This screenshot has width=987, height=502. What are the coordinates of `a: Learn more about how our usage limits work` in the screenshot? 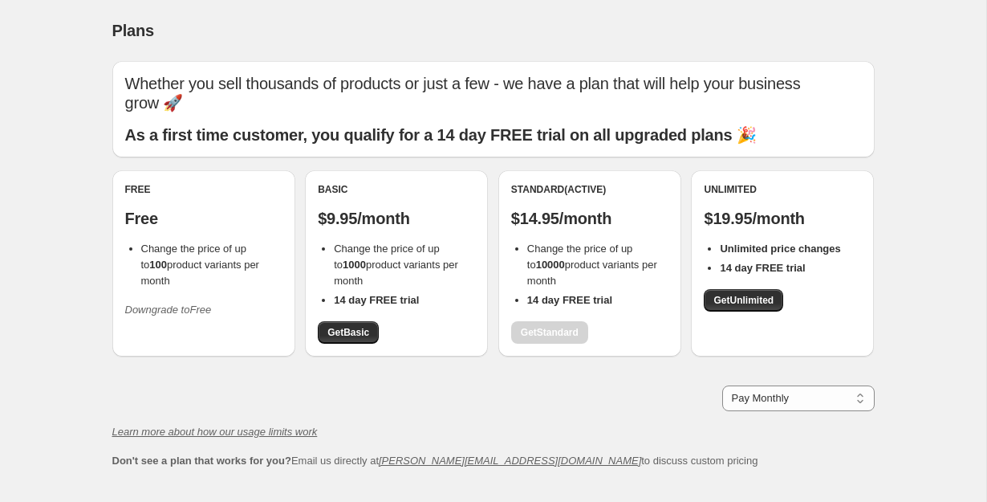 It's located at (215, 431).